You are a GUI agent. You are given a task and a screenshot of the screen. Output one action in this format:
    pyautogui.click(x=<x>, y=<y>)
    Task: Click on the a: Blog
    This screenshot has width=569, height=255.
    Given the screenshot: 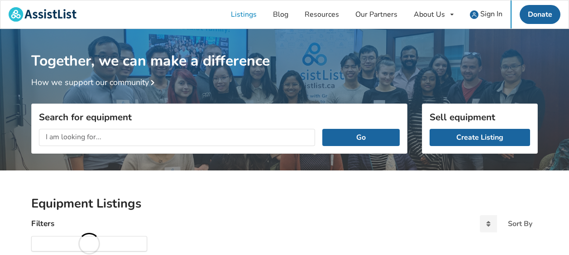 What is the action you would take?
    pyautogui.click(x=280, y=14)
    